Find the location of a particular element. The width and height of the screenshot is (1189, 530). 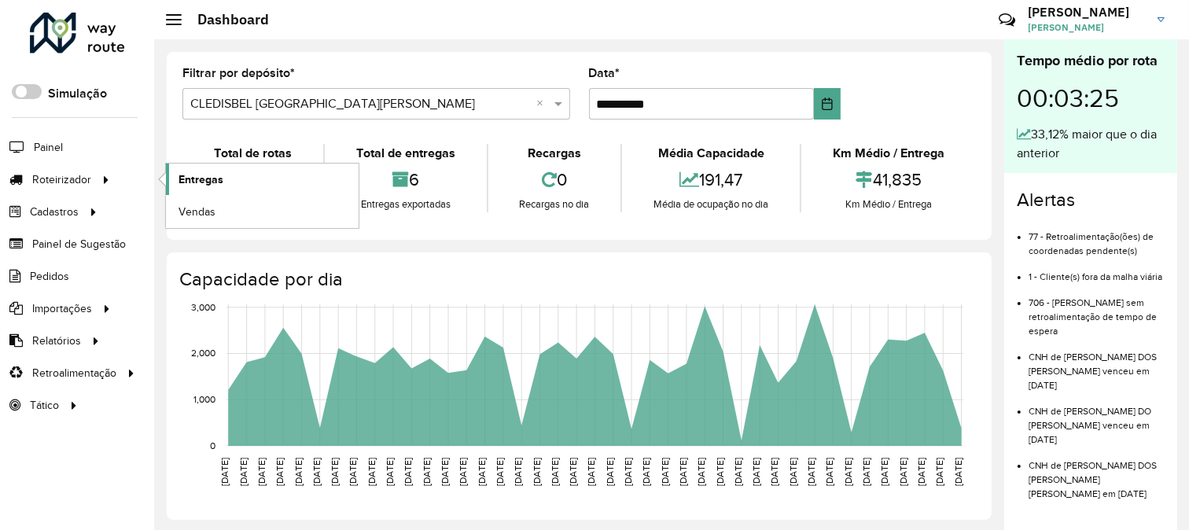

div: Recargas no dia is located at coordinates (554, 204).